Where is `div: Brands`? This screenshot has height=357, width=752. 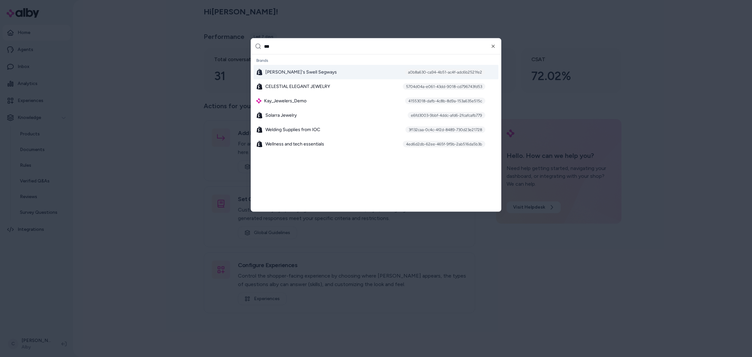
div: Brands is located at coordinates (376, 60).